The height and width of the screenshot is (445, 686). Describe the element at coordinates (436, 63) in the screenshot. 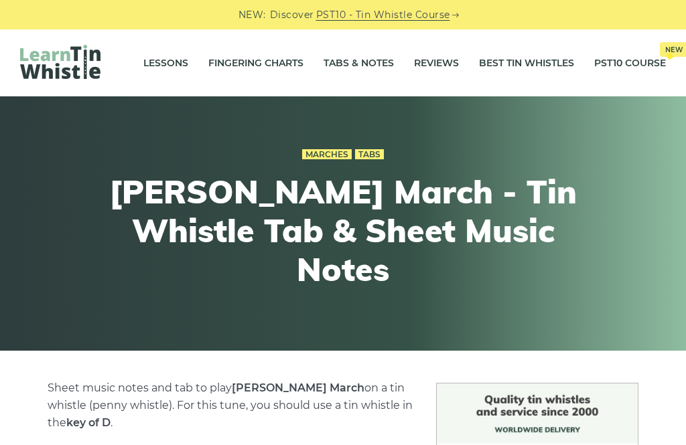

I see `a: Reviews` at that location.